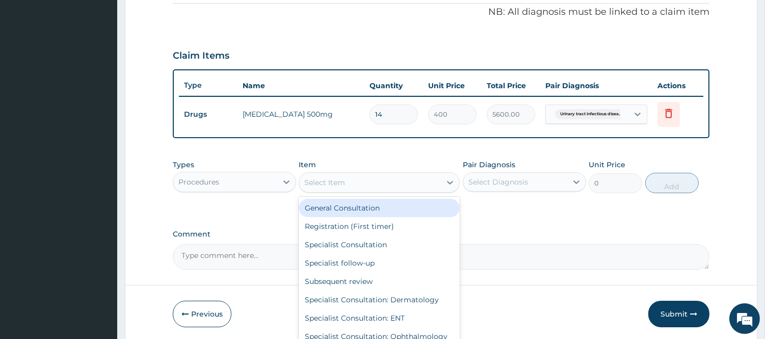  I want to click on div: Minimize live chat window, so click(179, 17).